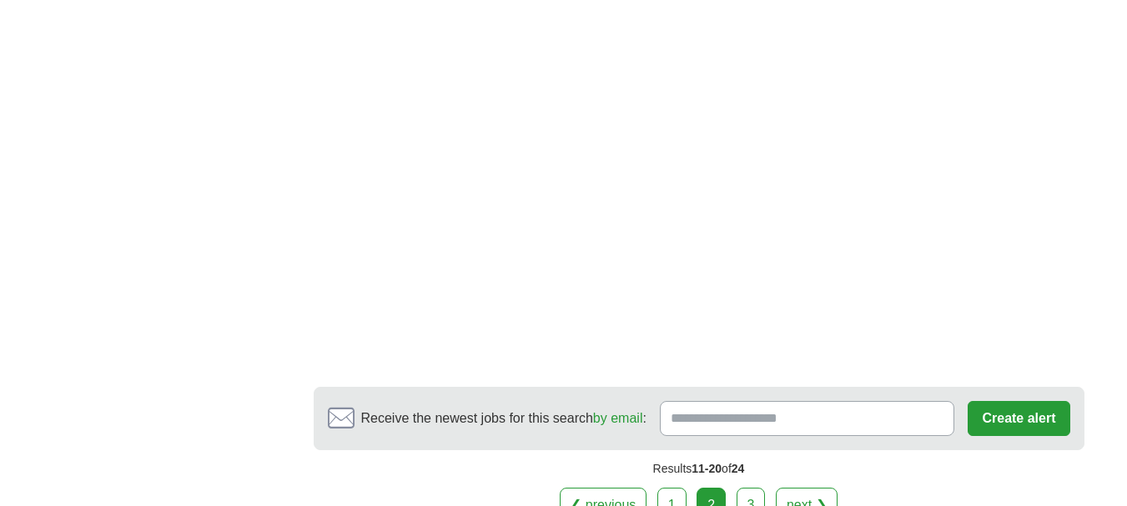  I want to click on button: Create alert, so click(1018, 419).